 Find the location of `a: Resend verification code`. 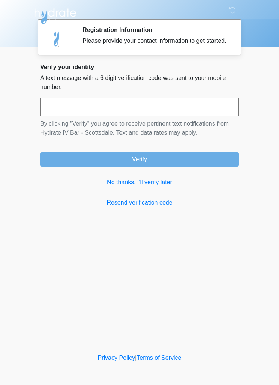

a: Resend verification code is located at coordinates (140, 203).